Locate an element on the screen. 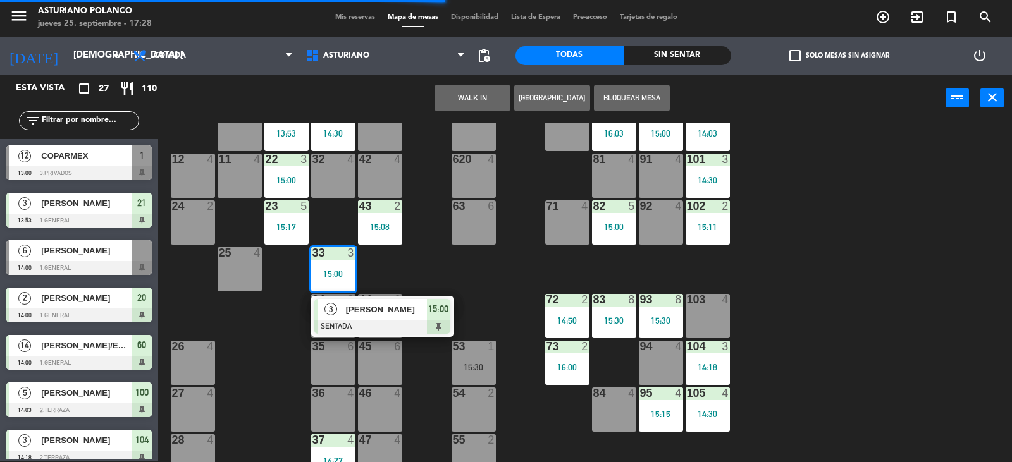 This screenshot has height=462, width=1012. div: 5 is located at coordinates (304, 206).